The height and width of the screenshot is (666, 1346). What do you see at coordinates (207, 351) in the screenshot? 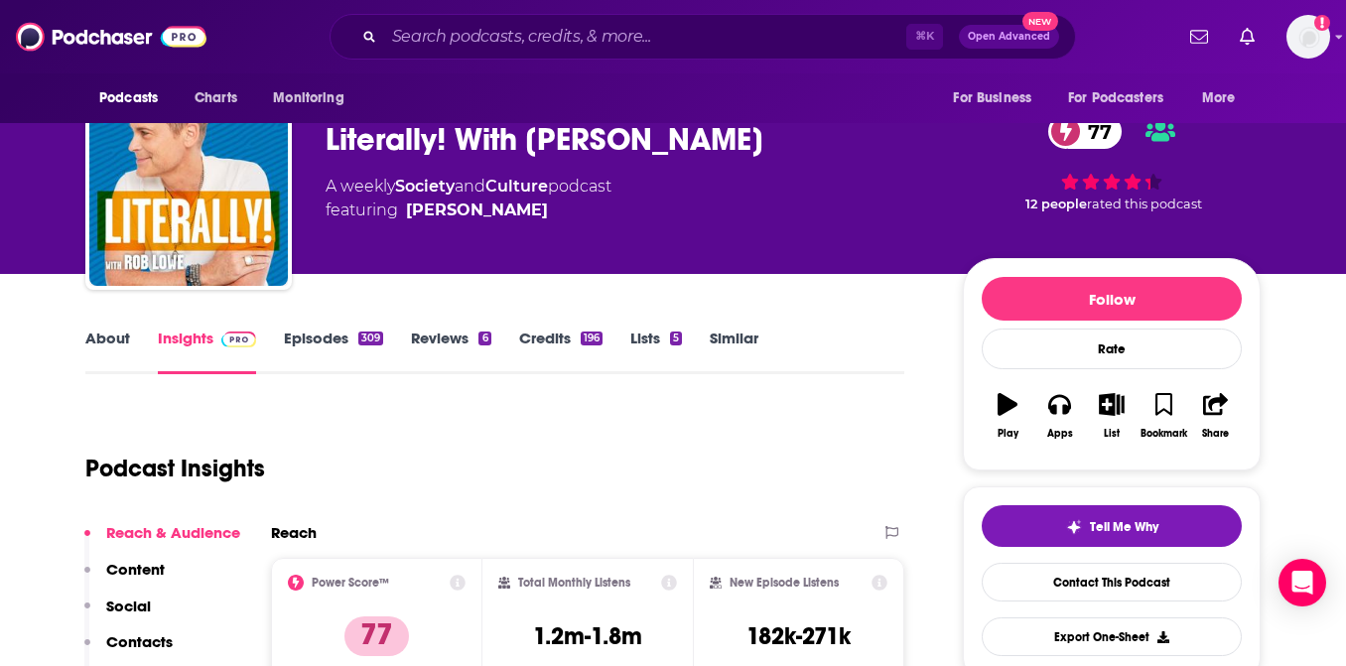
I see `a: InsightsPodchaser Pro` at bounding box center [207, 351].